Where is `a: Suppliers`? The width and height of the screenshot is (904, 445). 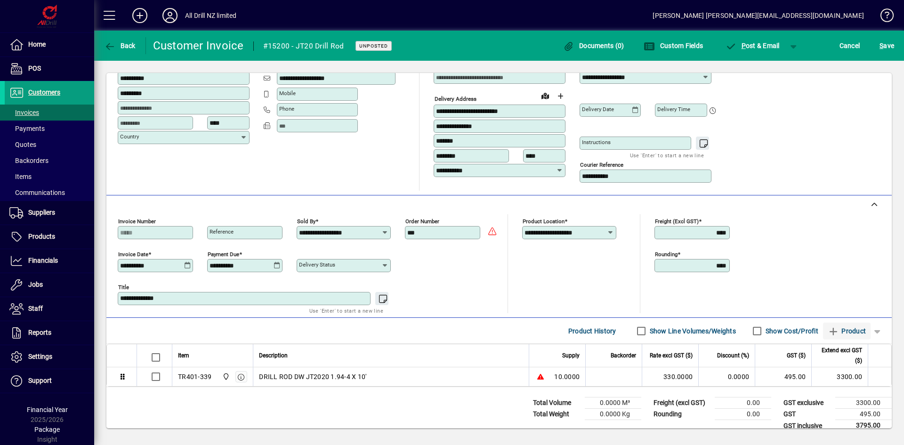
a: Suppliers is located at coordinates (49, 213).